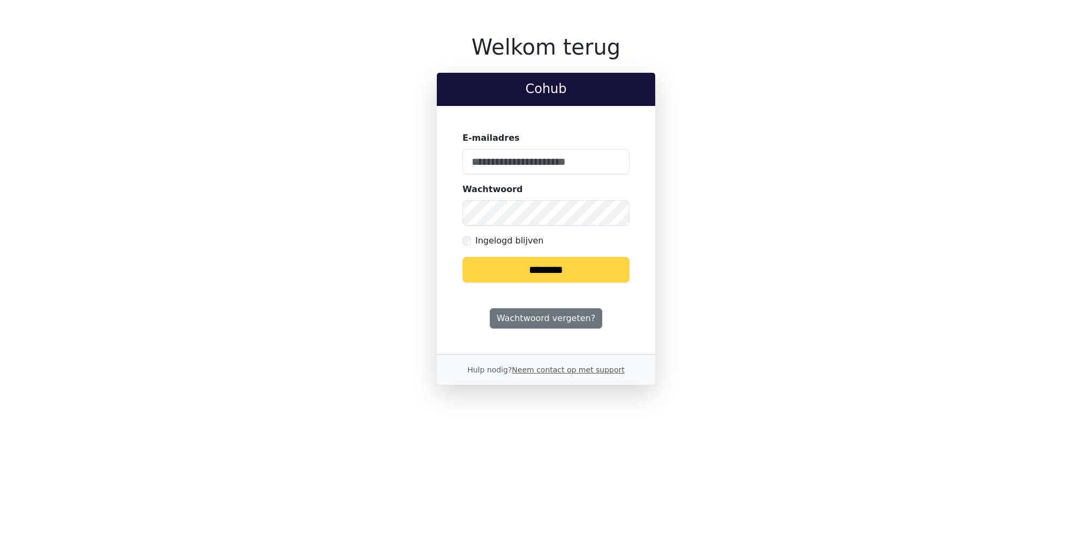 This screenshot has height=533, width=1092. Describe the element at coordinates (509, 241) in the screenshot. I see `label: Ingelogd blijven` at that location.